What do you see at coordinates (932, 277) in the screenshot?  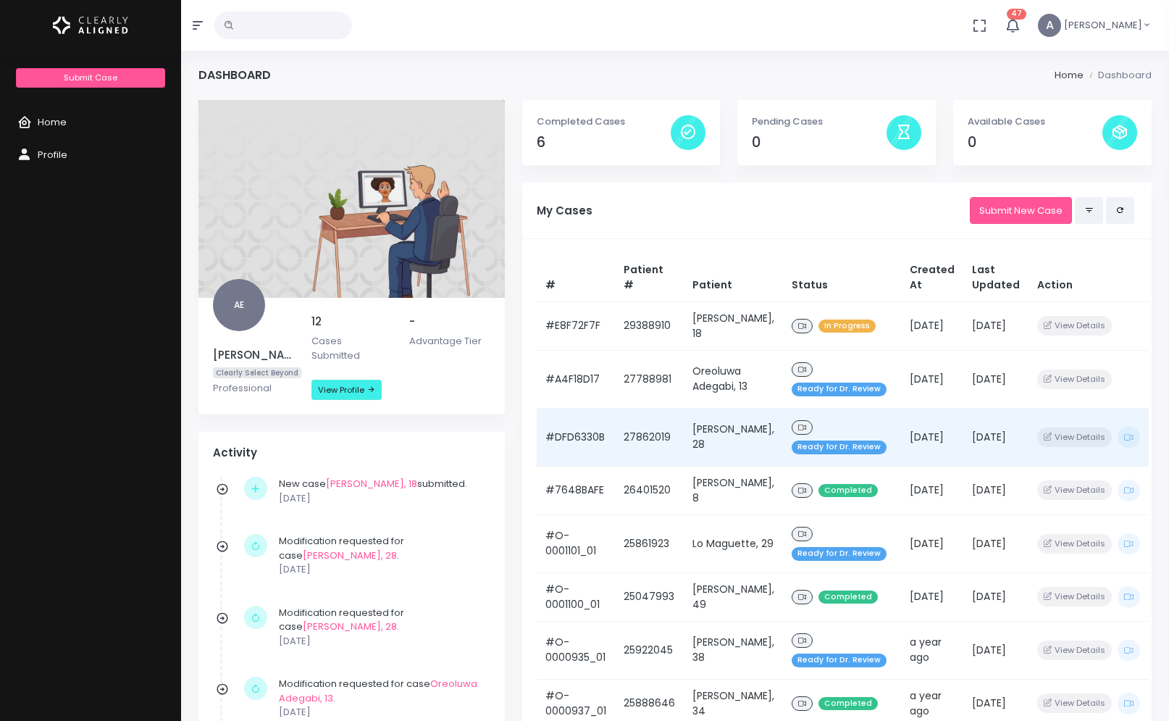 I see `th: Created At` at bounding box center [932, 277].